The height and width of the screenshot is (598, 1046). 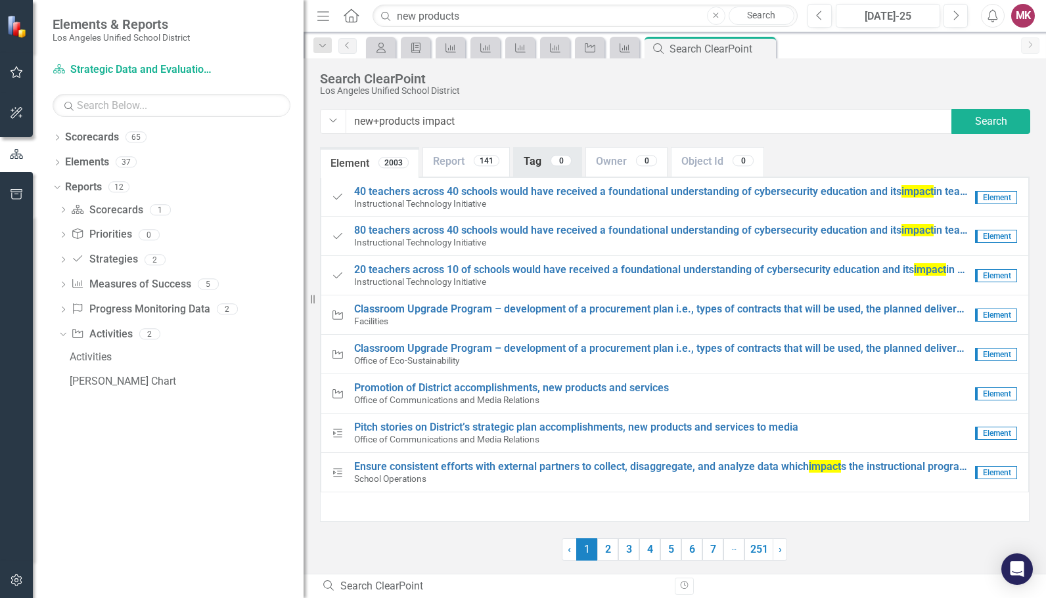 I want to click on a: 5, so click(x=671, y=550).